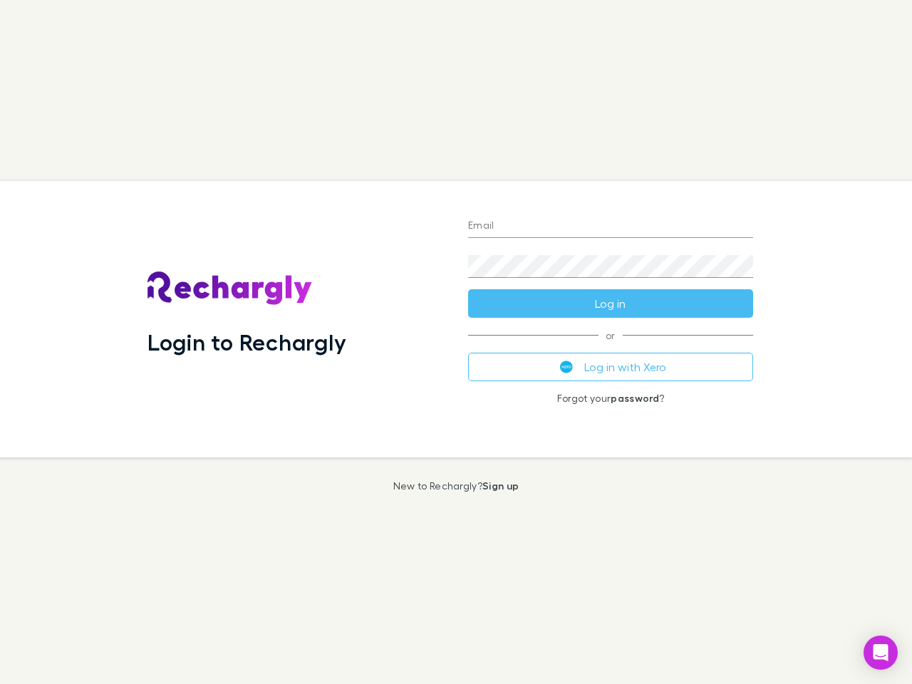 This screenshot has width=912, height=684. Describe the element at coordinates (456, 486) in the screenshot. I see `p: New to Rechargly?` at that location.